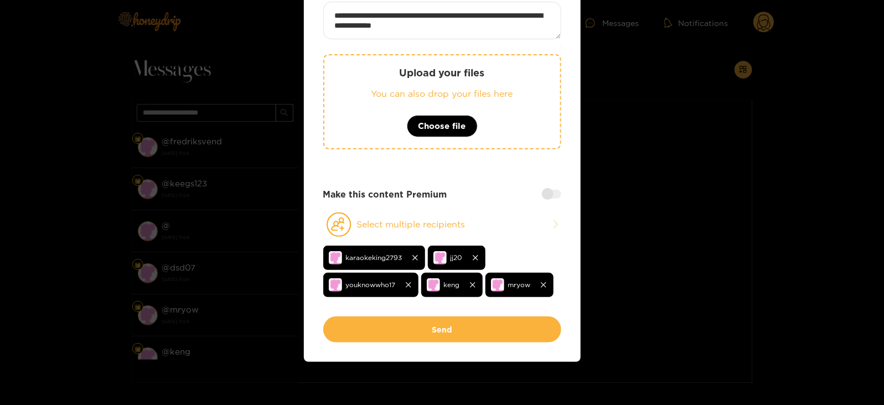 This screenshot has width=884, height=405. I want to click on button: Choose file, so click(442, 126).